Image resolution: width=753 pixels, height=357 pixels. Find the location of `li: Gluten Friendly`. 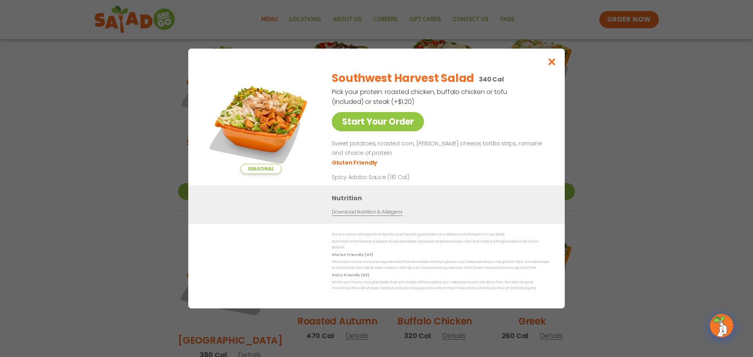

li: Gluten Friendly is located at coordinates (355, 163).